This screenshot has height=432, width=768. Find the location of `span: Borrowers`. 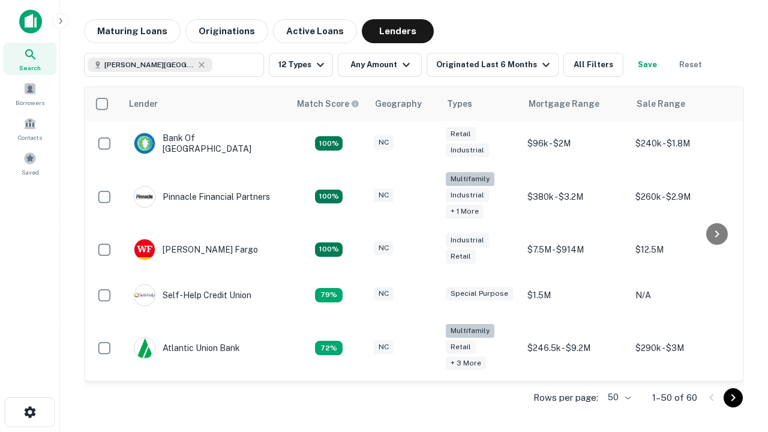

span: Borrowers is located at coordinates (30, 103).